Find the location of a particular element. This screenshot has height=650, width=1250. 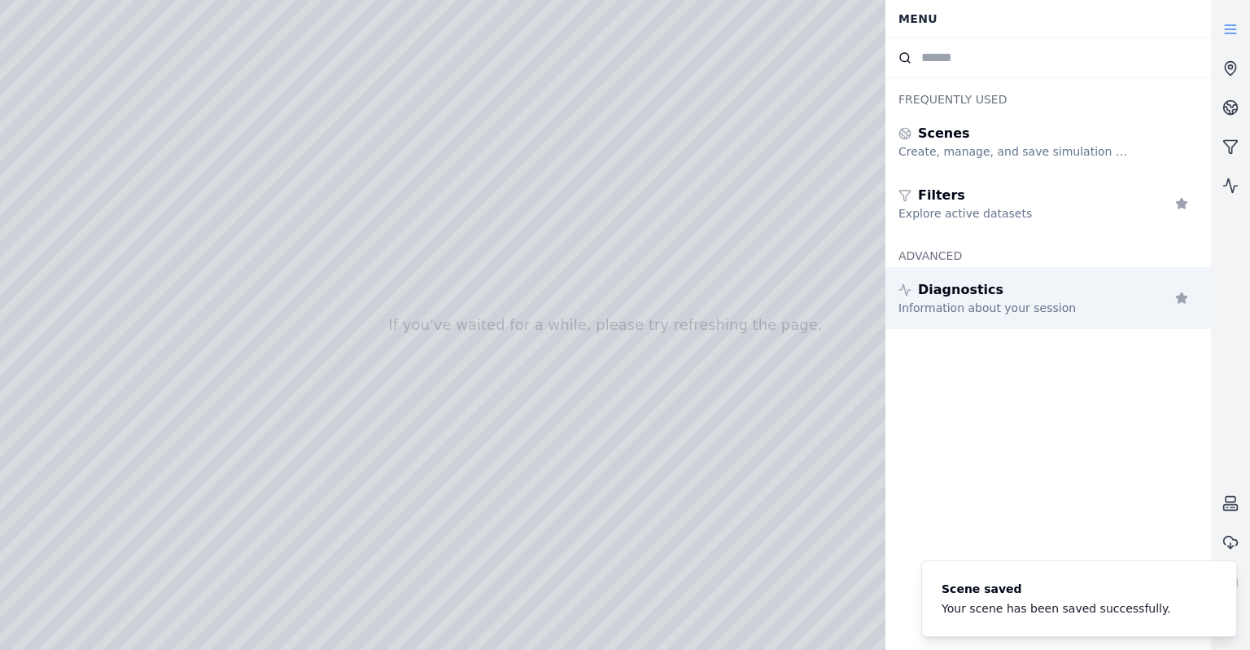

span: Diagnostics is located at coordinates (961, 290).